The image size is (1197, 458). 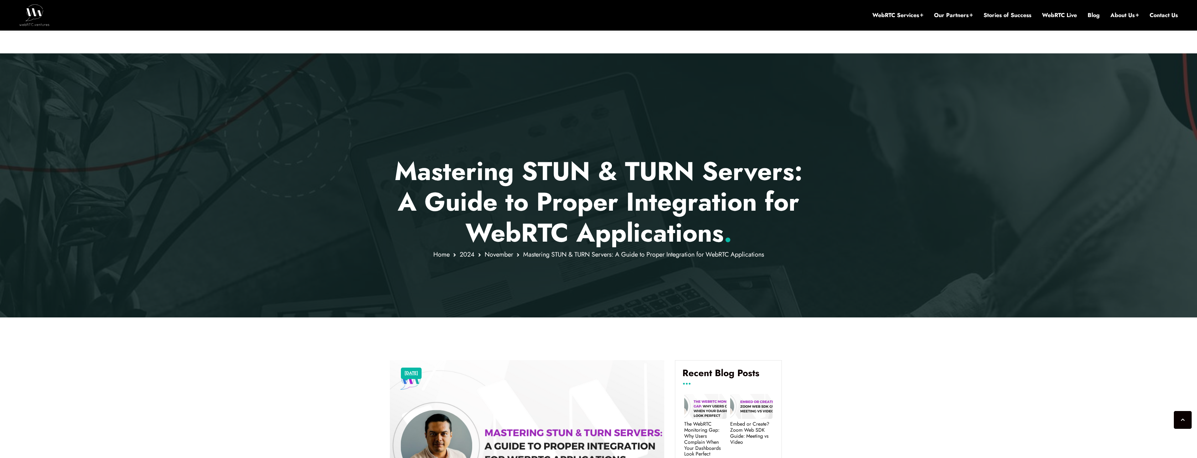 I want to click on span: Mastering STUN & TURN Servers: A Guide to Proper Integration for WebRTC Applications, so click(x=643, y=255).